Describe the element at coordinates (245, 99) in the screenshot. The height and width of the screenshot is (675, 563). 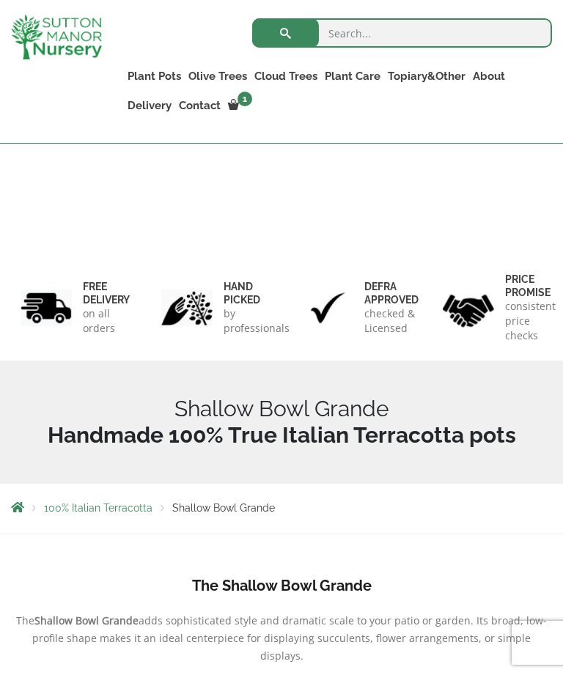
I see `span: 1` at that location.